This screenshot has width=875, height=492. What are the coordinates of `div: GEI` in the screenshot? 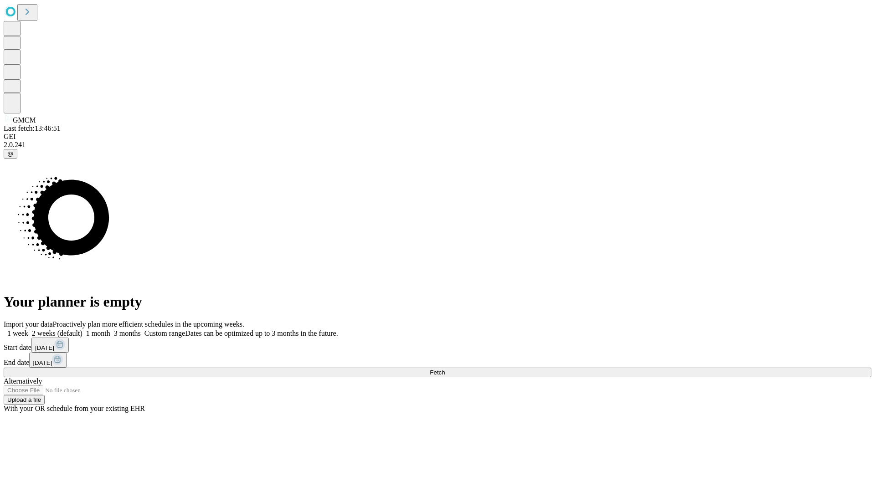 It's located at (437, 137).